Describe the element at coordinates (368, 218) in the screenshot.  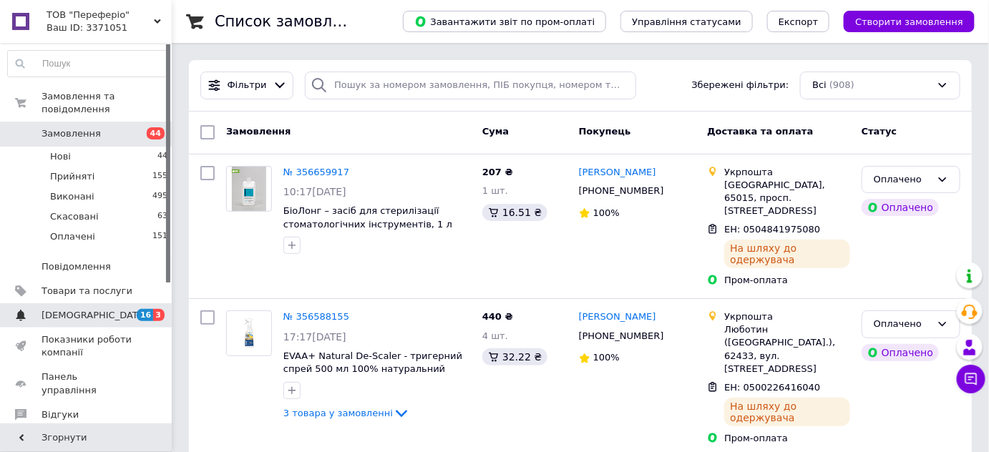
I see `a: БіоЛонг – засіб для стерилізації стоматологічних інструментів, 1 л` at that location.